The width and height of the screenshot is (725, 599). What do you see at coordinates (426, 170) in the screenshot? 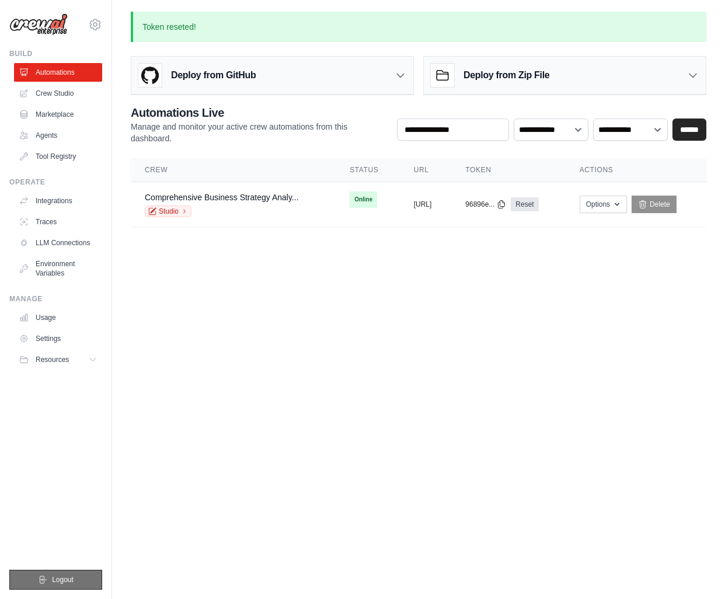
I see `th: URL` at bounding box center [426, 170].